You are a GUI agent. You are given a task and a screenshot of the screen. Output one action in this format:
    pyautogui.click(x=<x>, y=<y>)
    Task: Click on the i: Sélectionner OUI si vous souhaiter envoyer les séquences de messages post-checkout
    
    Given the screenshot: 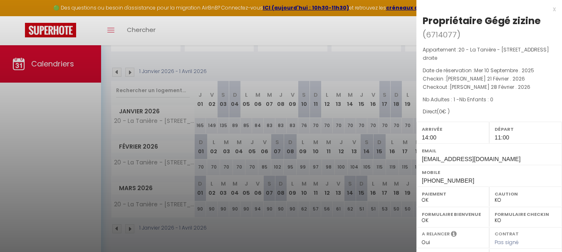 What is the action you would take?
    pyautogui.click(x=454, y=235)
    